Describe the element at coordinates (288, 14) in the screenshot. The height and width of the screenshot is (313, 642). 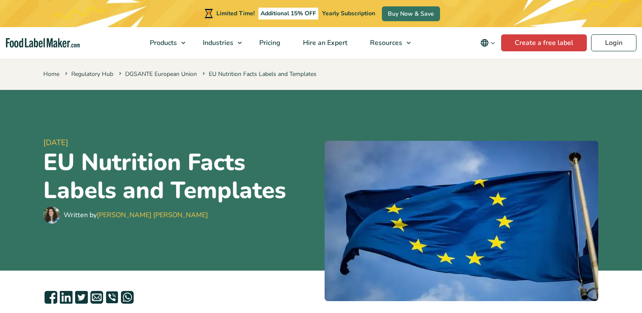
I see `span: Additional 15% OFF` at that location.